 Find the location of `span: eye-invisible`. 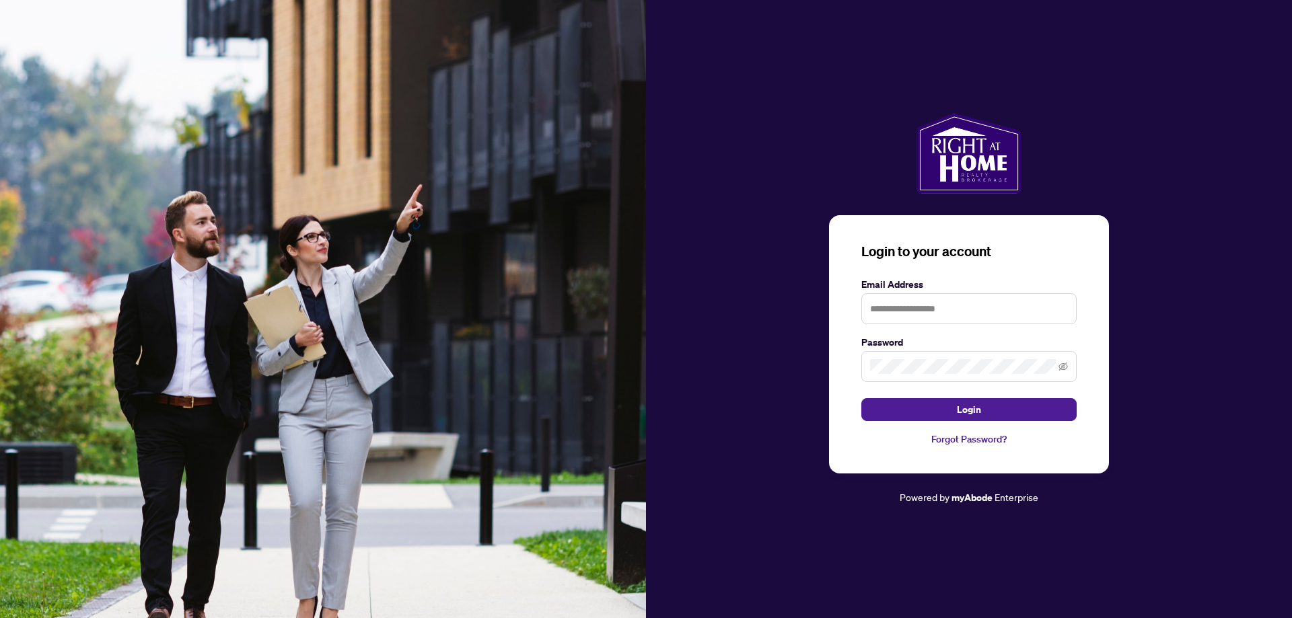

span: eye-invisible is located at coordinates (1063, 367).